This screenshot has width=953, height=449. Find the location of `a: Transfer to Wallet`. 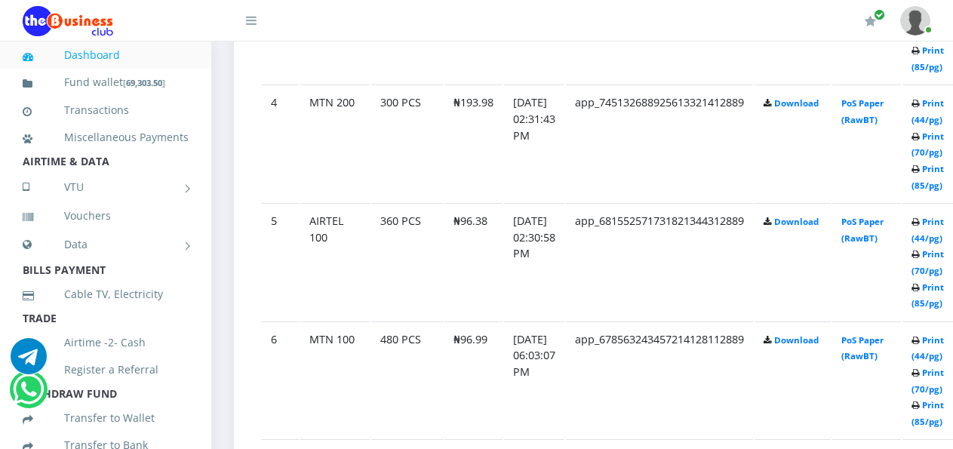

a: Transfer to Wallet is located at coordinates (106, 418).